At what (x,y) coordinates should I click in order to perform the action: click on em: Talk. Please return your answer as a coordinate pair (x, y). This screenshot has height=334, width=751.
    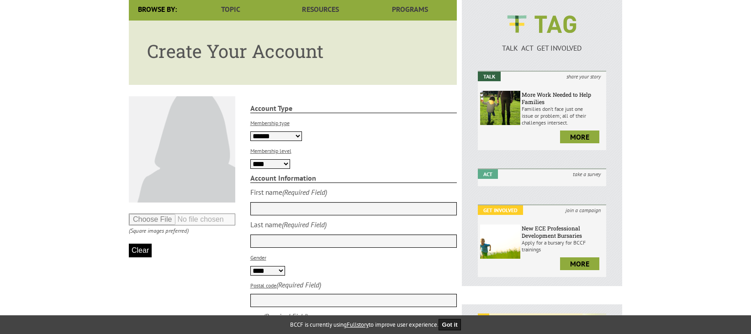
    Looking at the image, I should click on (489, 76).